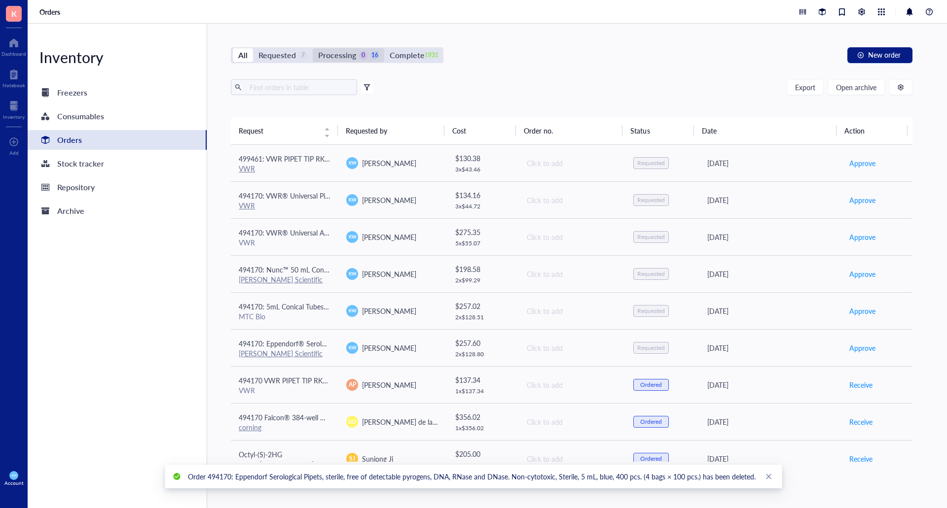 The width and height of the screenshot is (947, 508). Describe the element at coordinates (483, 306) in the screenshot. I see `div: $ 257.02` at that location.